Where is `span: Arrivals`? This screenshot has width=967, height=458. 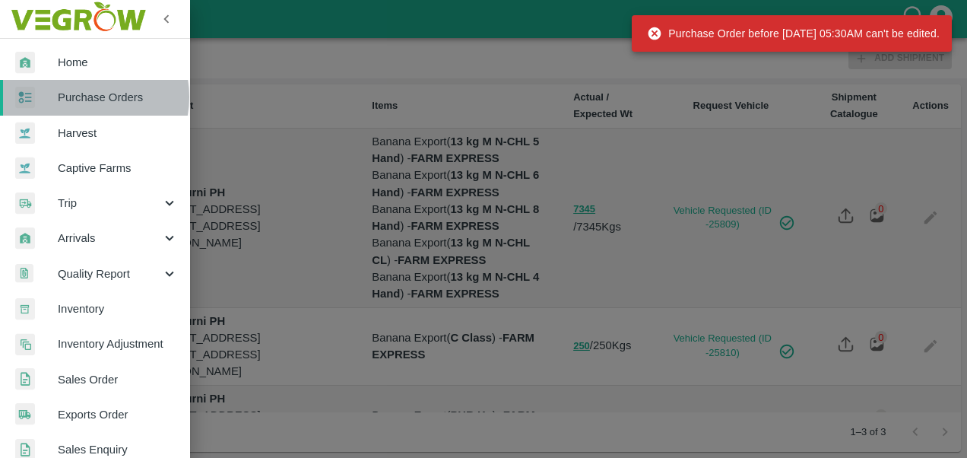
span: Arrivals is located at coordinates (109, 238).